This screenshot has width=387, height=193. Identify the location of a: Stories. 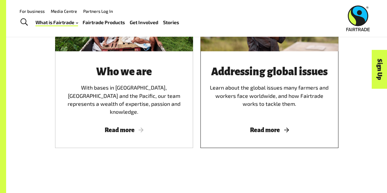
(171, 22).